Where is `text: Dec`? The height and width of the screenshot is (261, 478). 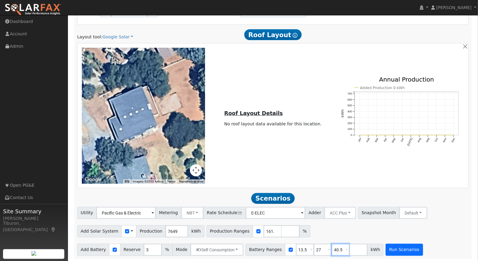 text: Dec is located at coordinates (453, 140).